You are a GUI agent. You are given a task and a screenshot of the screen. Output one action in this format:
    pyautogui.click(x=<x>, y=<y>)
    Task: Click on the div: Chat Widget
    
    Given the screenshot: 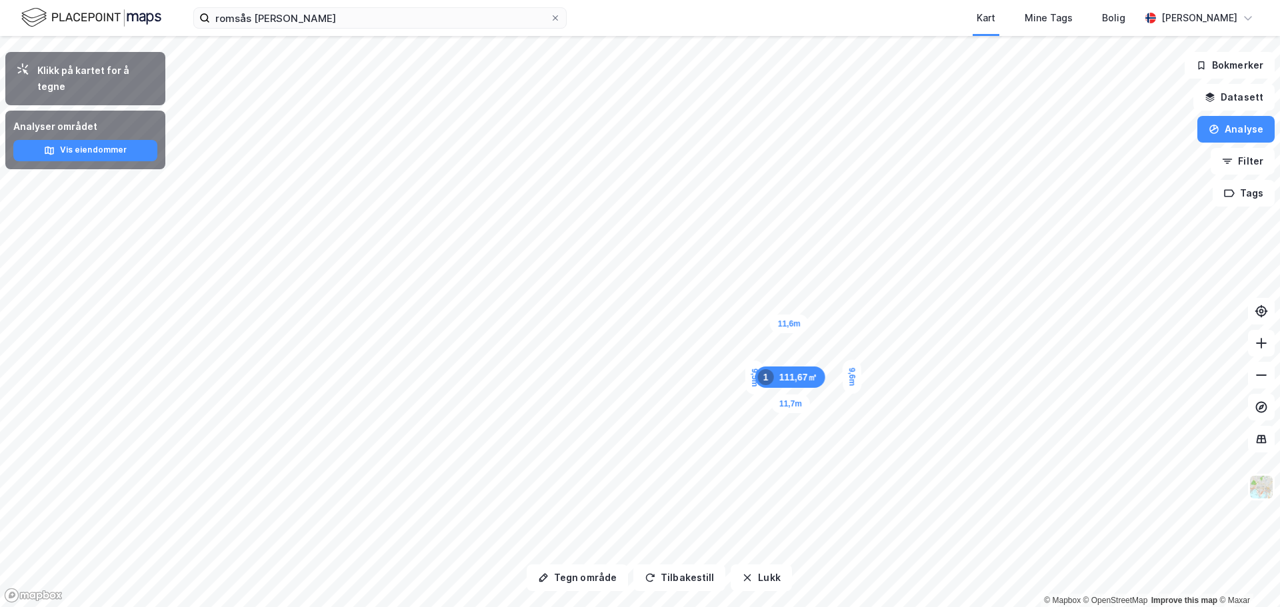 What is the action you would take?
    pyautogui.click(x=1247, y=575)
    